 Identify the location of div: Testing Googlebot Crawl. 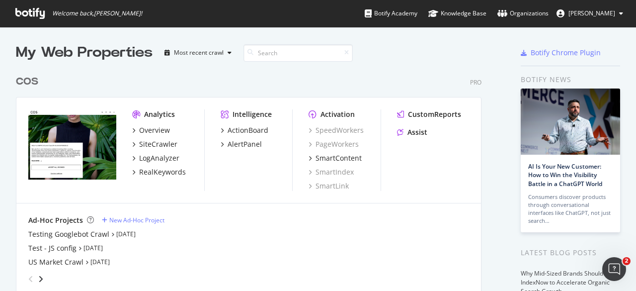
(69, 234).